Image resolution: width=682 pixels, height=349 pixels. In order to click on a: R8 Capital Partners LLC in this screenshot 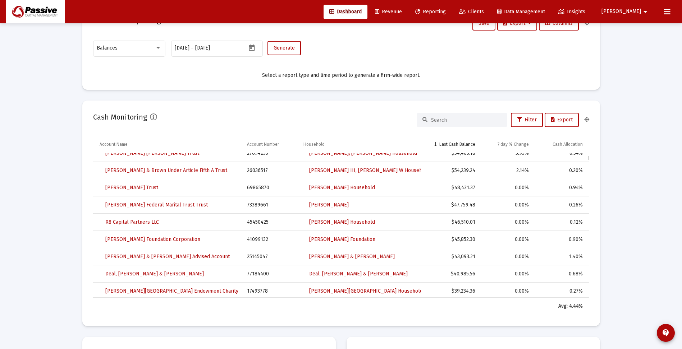, I will do `click(132, 223)`.